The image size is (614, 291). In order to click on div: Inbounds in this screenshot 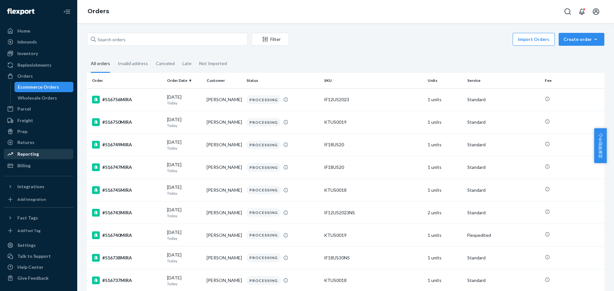, I will do `click(27, 42)`.